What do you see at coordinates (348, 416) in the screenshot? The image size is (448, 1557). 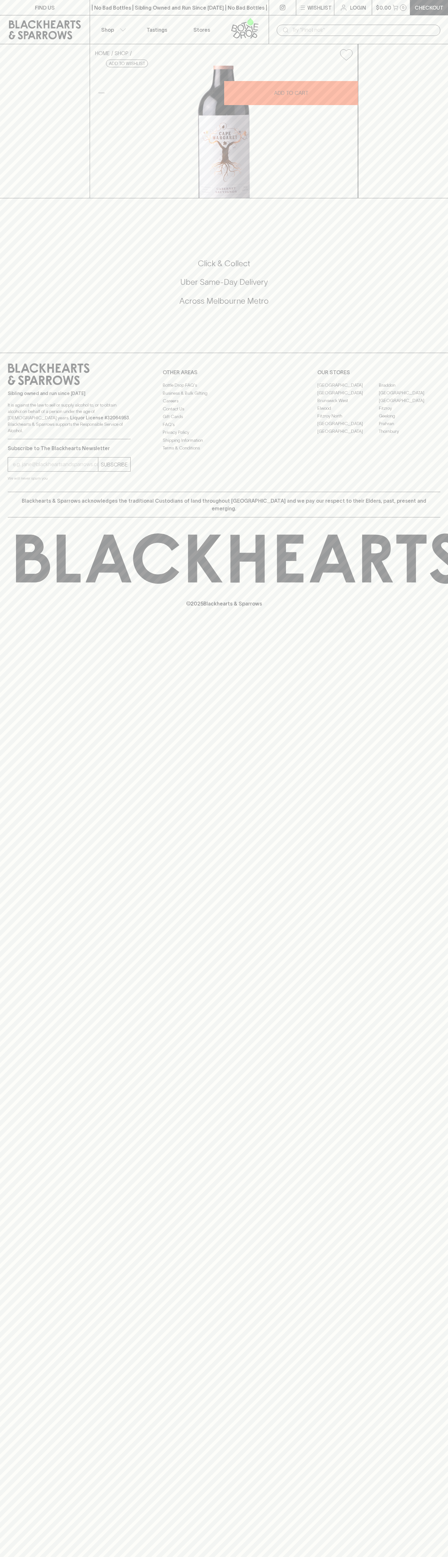 I see `a: Fitzroy North` at bounding box center [348, 416].